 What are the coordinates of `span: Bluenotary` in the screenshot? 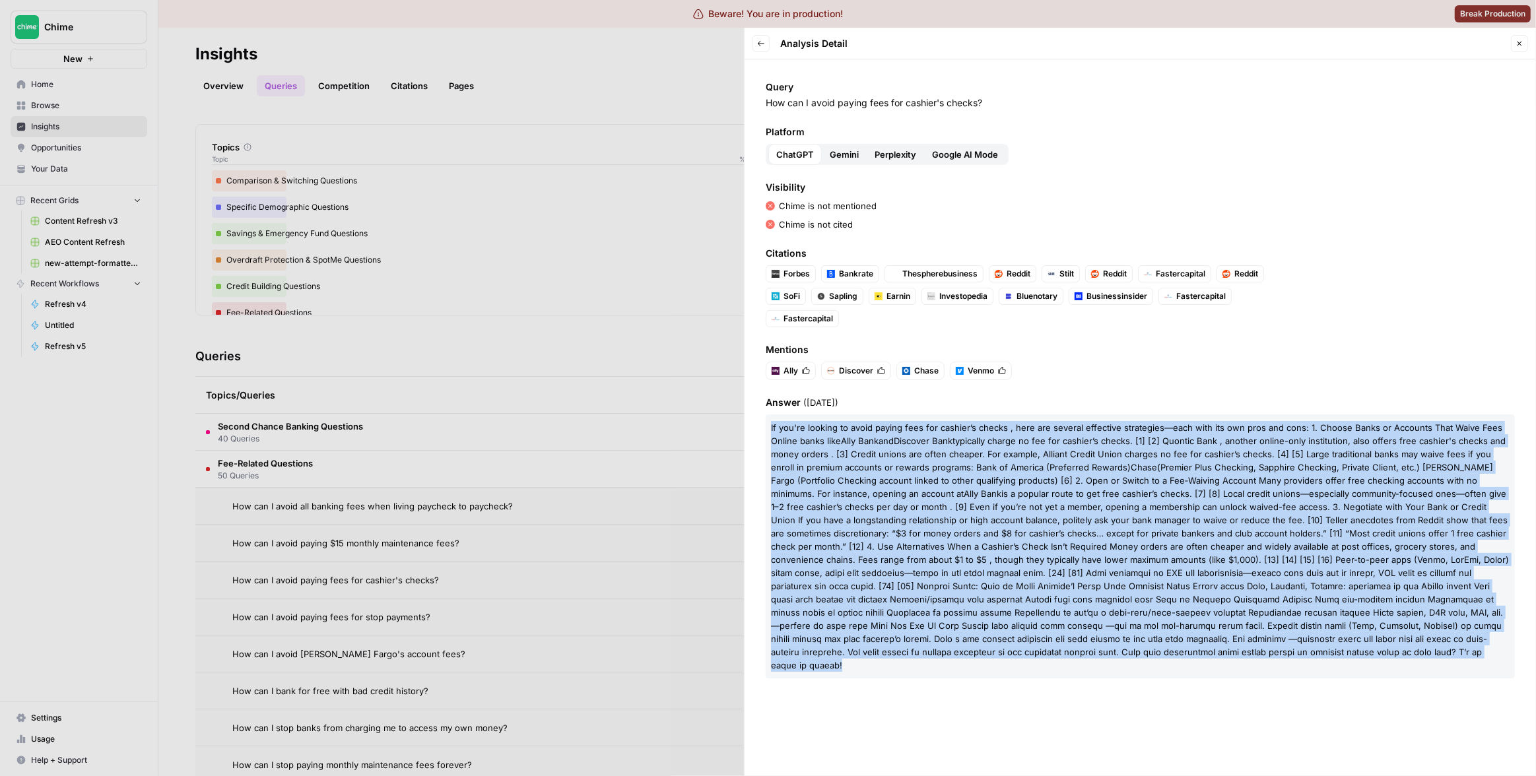 It's located at (1037, 296).